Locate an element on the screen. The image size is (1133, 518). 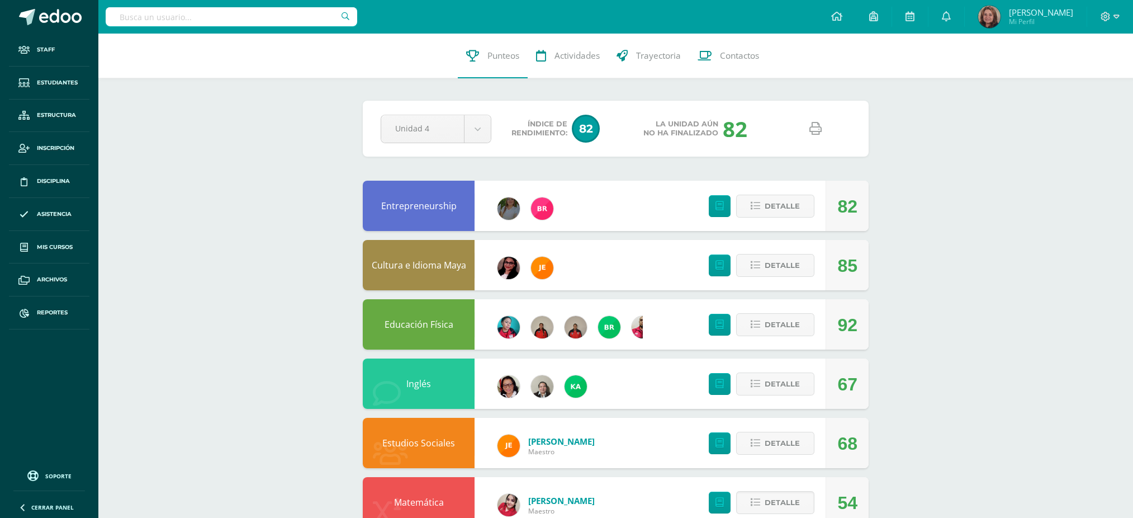
span: Asistencia is located at coordinates (54, 214).